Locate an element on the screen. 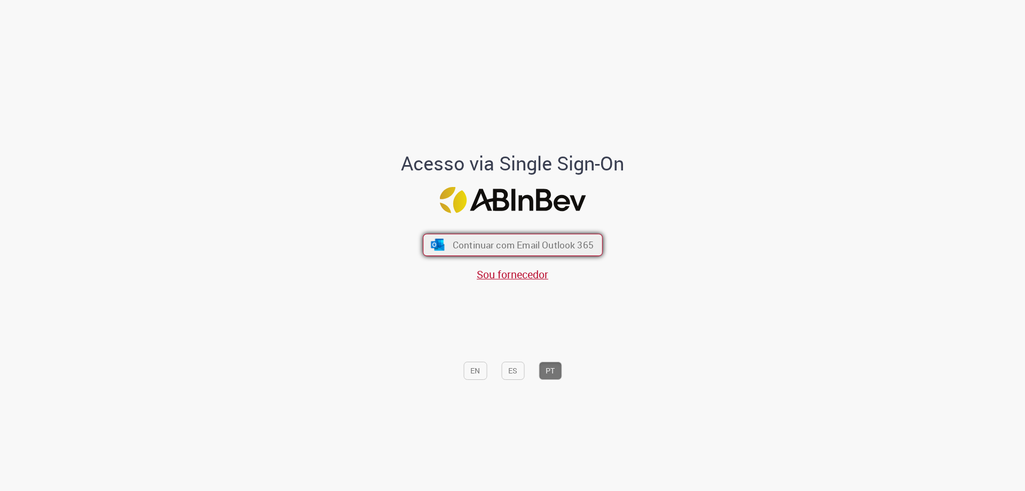 Image resolution: width=1025 pixels, height=491 pixels. span: Sou fornecedor is located at coordinates (513, 274).